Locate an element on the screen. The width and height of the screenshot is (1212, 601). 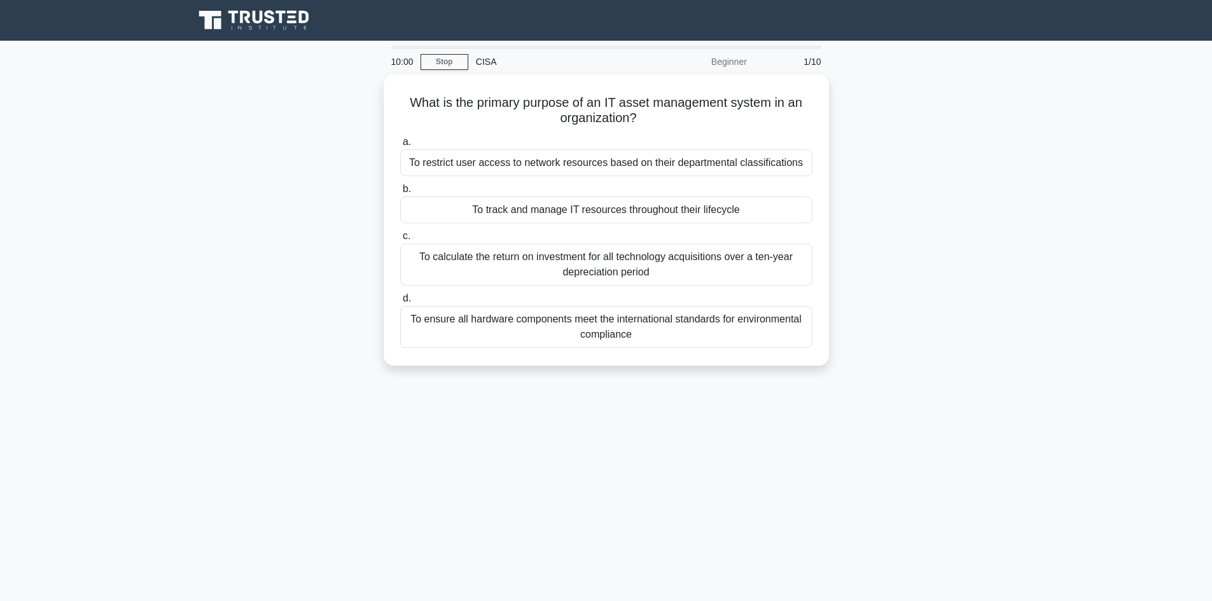
span: c. is located at coordinates (406, 235).